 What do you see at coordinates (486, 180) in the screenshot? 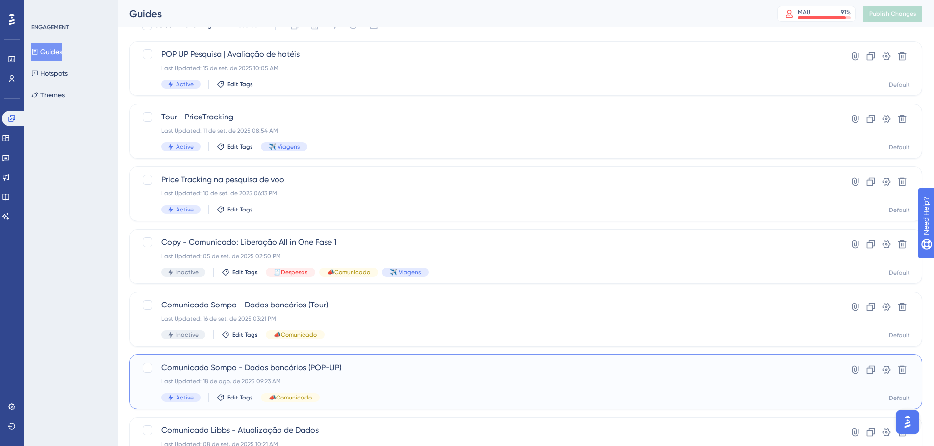
I see `span: Price Tracking na pesquisa de voo` at bounding box center [486, 180].